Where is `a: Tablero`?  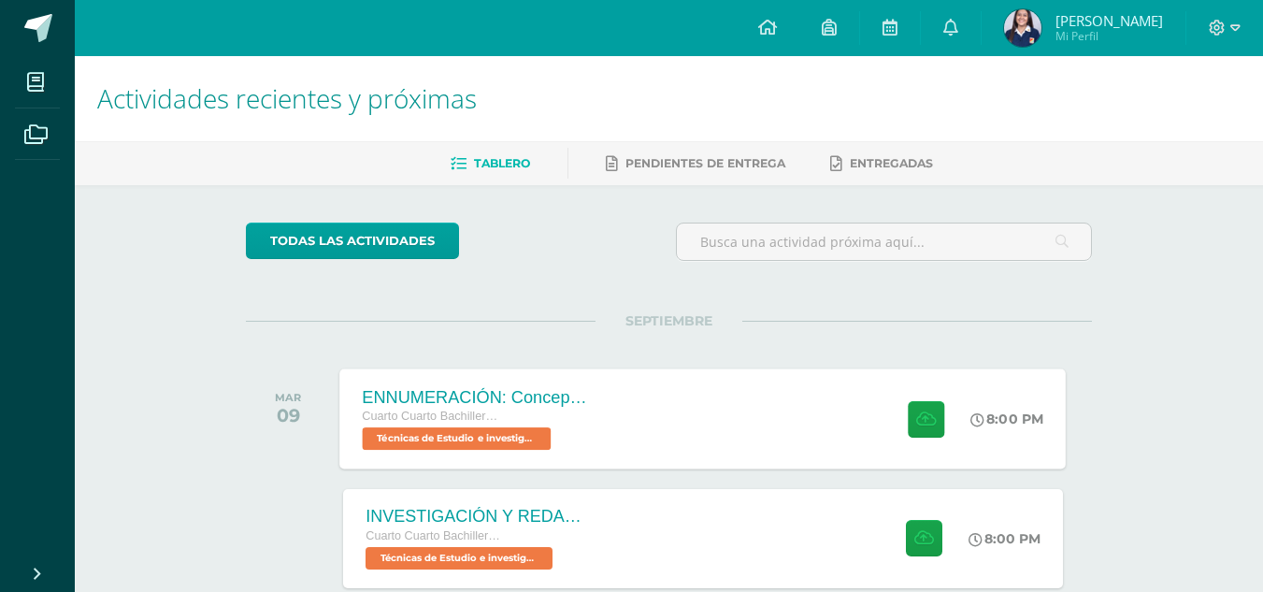 a: Tablero is located at coordinates (490, 164).